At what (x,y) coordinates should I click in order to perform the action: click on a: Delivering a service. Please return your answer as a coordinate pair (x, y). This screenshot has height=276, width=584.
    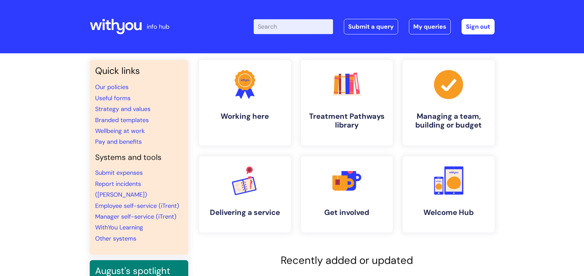
    Looking at the image, I should click on (245, 194).